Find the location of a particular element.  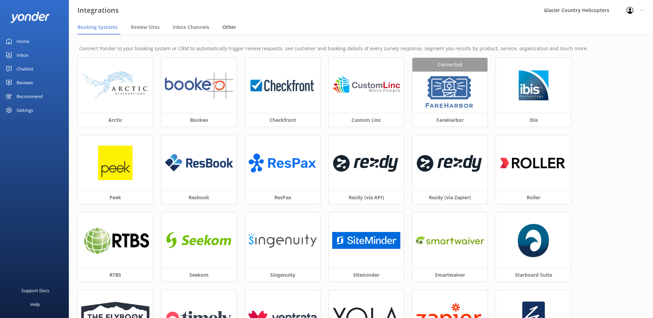

div: Reviews is located at coordinates (25, 83).